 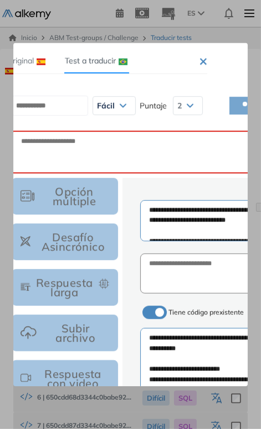 What do you see at coordinates (65, 378) in the screenshot?
I see `button: Respuesta con video` at bounding box center [65, 378].